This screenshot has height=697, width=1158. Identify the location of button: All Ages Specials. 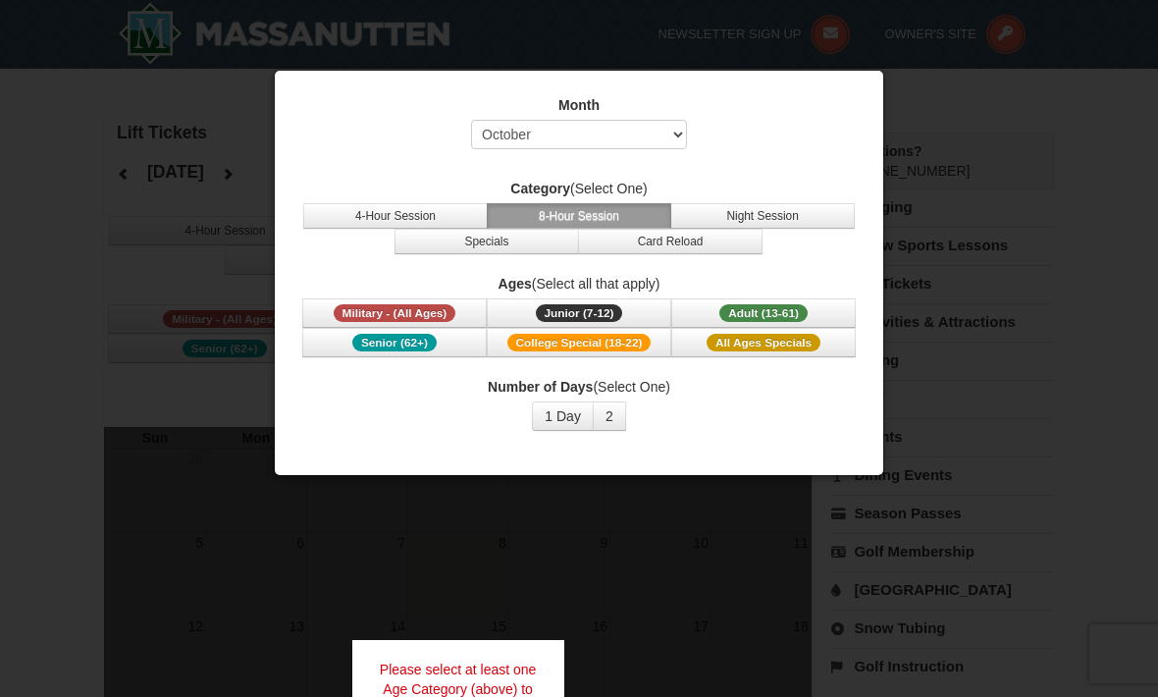
(763, 342).